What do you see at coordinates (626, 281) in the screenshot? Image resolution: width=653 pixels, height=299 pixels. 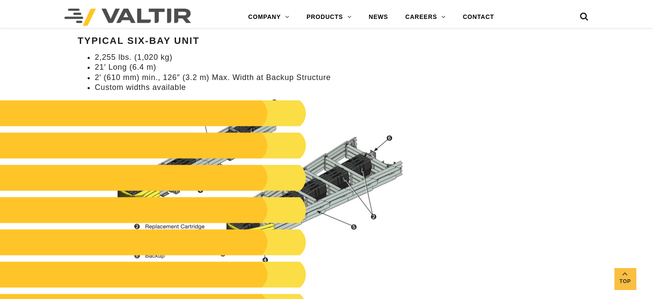 I see `span: Top` at bounding box center [626, 281].